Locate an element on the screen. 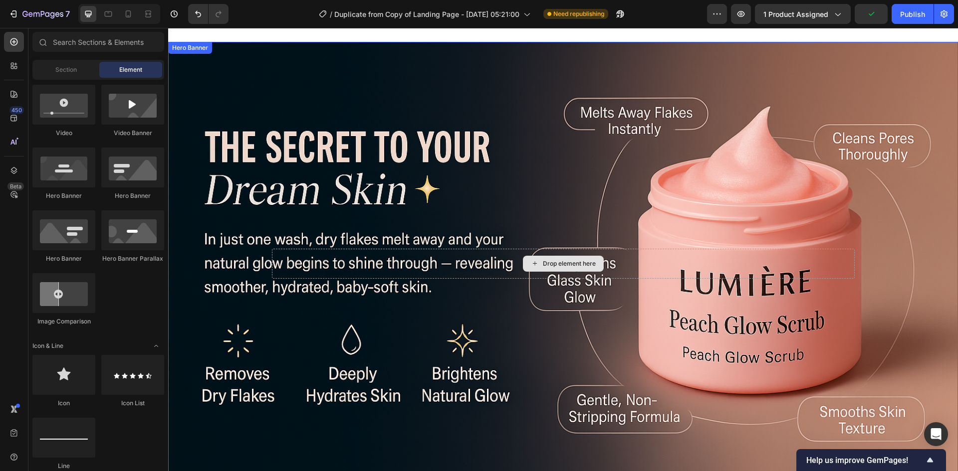  div: Undo/Redo is located at coordinates (208, 14).